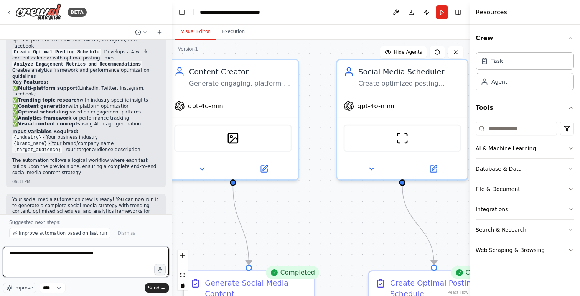 Image resolution: width=580 pixels, height=296 pixels. What do you see at coordinates (77, 12) in the screenshot?
I see `div: BETA` at bounding box center [77, 12].